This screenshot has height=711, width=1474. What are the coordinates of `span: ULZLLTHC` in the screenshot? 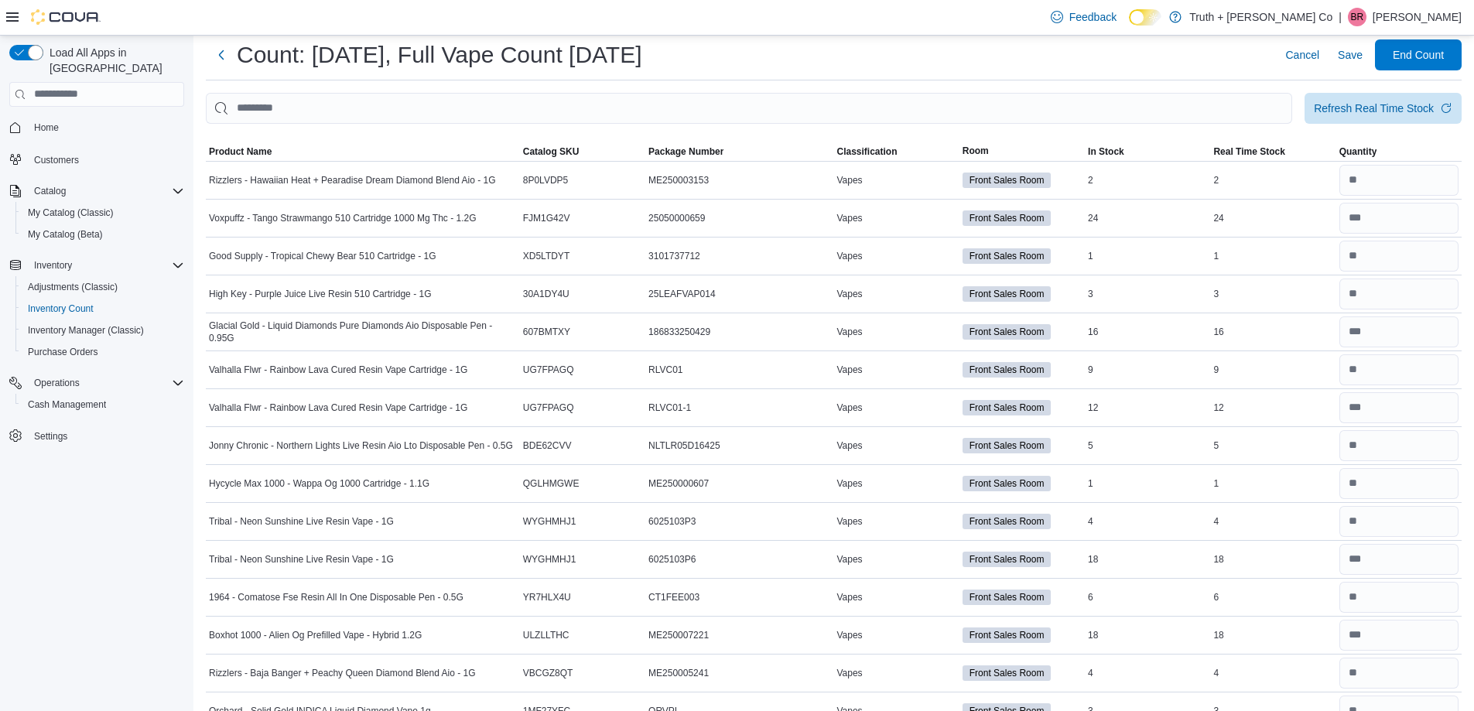 It's located at (546, 635).